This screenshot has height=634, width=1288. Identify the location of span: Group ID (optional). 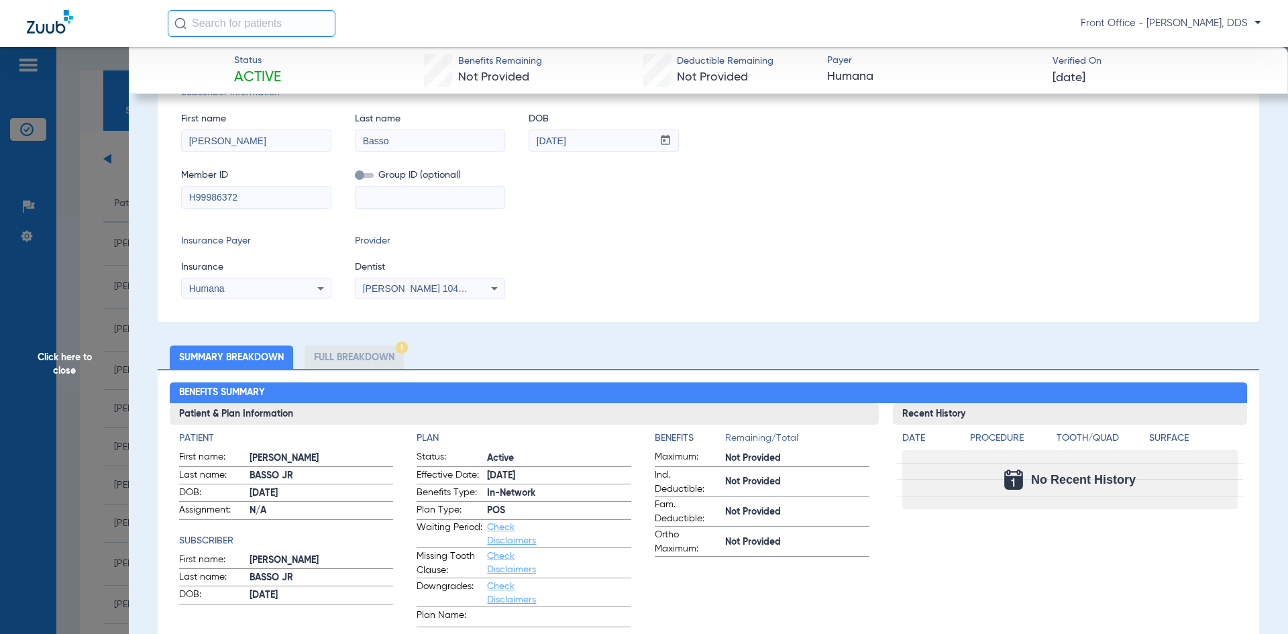
(430, 175).